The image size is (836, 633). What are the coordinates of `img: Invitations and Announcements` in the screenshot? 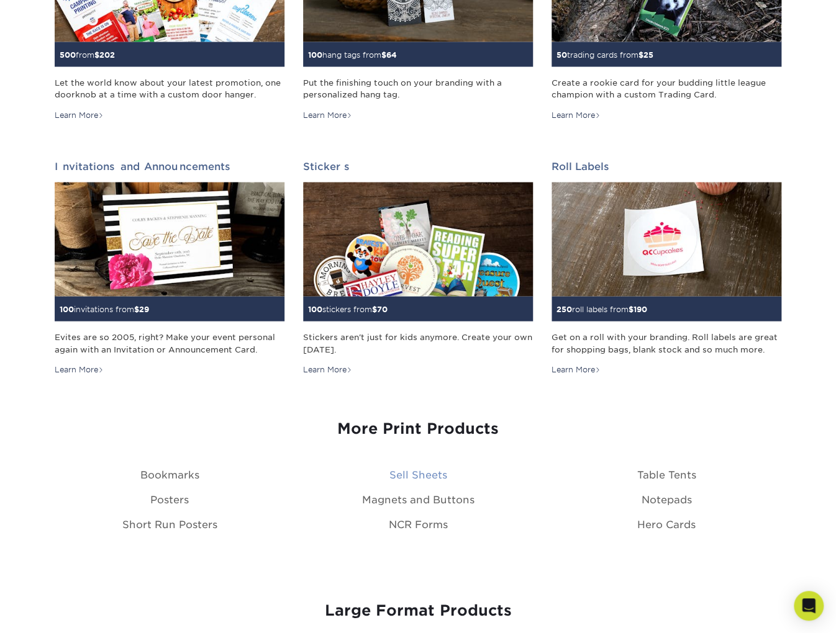 It's located at (169, 240).